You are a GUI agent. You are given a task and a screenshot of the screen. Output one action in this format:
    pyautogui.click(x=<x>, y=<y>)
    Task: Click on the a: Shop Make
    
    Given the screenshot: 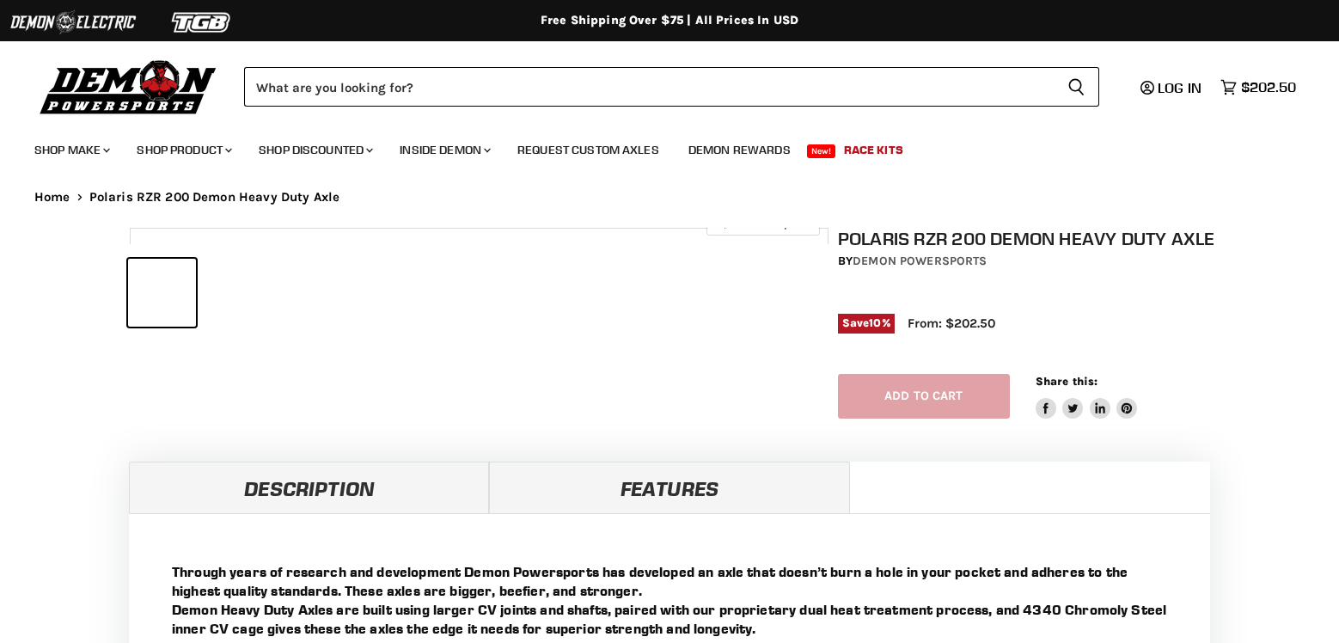 What is the action you would take?
    pyautogui.click(x=70, y=149)
    